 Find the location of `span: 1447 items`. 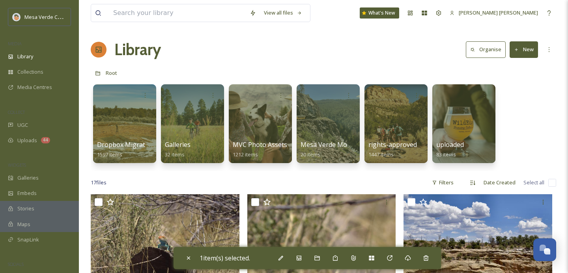

span: 1447 items is located at coordinates (381, 155).